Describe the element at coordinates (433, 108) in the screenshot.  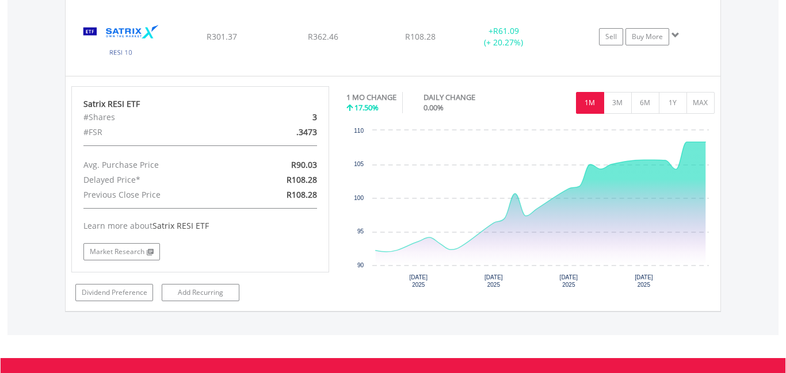
I see `span: 0.00%` at that location.